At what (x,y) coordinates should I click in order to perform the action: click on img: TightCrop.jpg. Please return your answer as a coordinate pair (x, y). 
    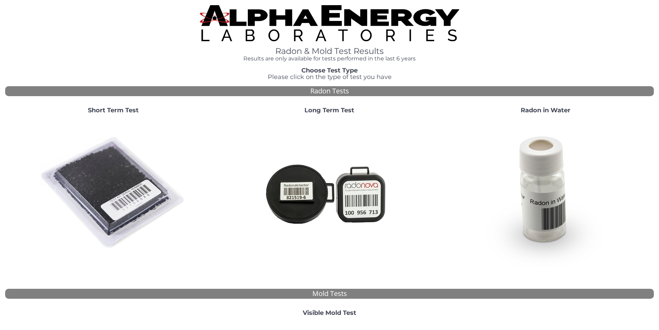
    Looking at the image, I should click on (330, 23).